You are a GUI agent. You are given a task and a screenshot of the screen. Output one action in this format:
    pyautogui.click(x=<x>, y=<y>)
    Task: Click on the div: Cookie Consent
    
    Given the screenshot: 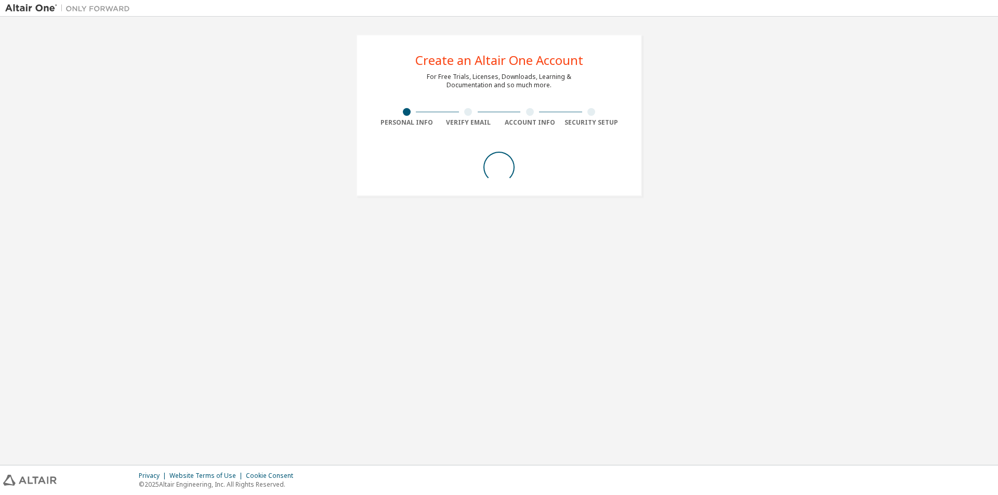 What is the action you would take?
    pyautogui.click(x=272, y=476)
    